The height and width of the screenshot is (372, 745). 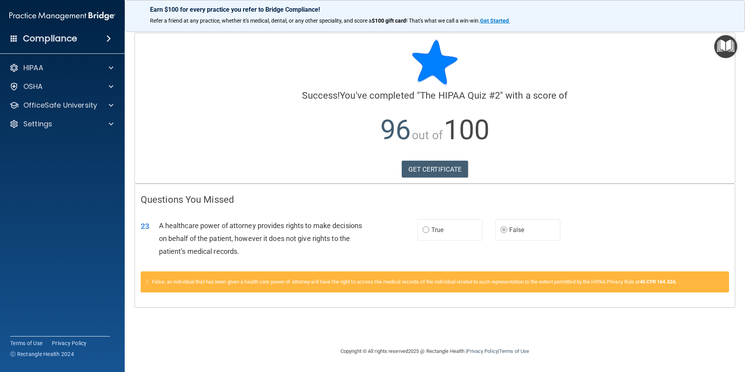 I want to click on span: 96, so click(x=395, y=130).